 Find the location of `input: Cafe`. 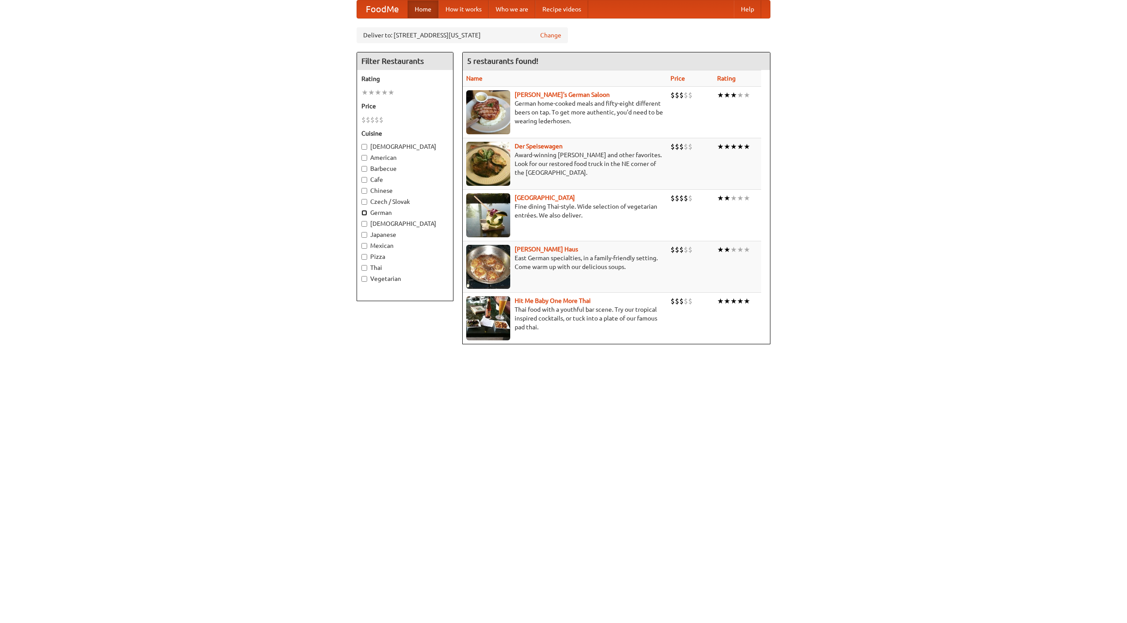

input: Cafe is located at coordinates (364, 180).